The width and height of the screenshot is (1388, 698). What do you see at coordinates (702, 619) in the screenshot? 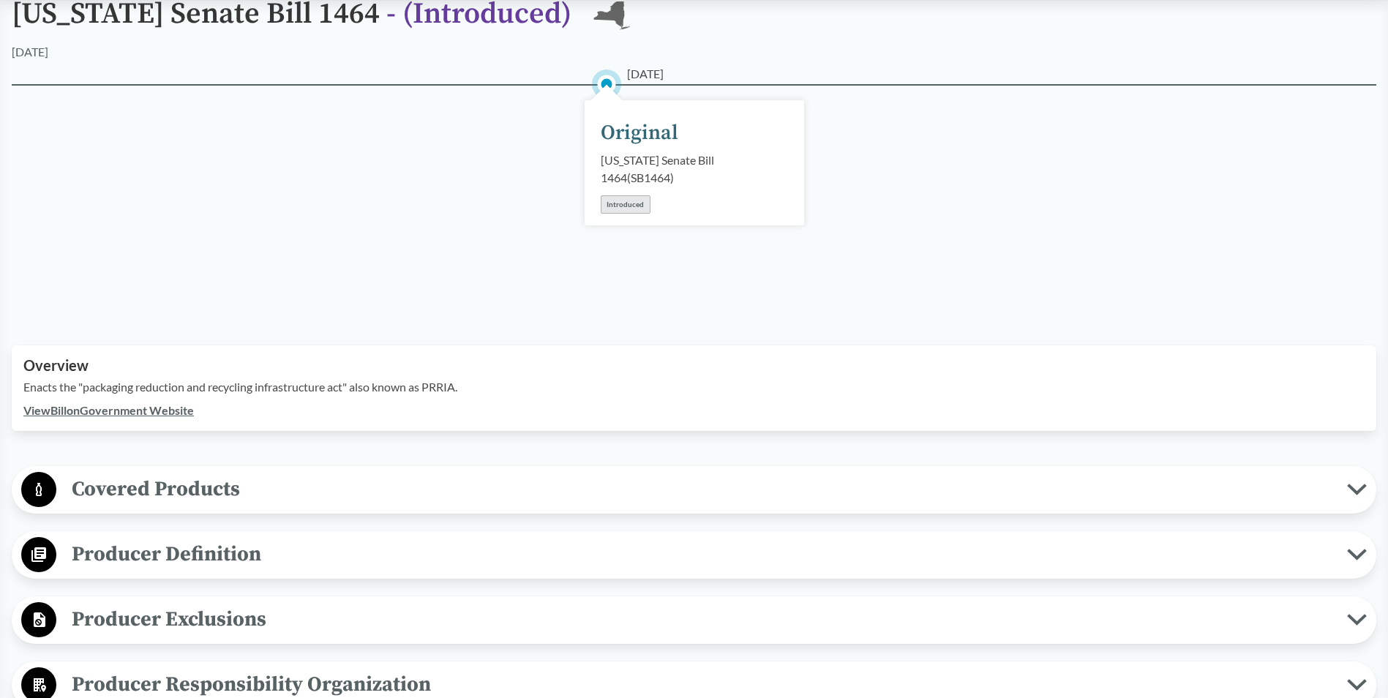
I see `span: Producer Exclusions` at bounding box center [702, 619].